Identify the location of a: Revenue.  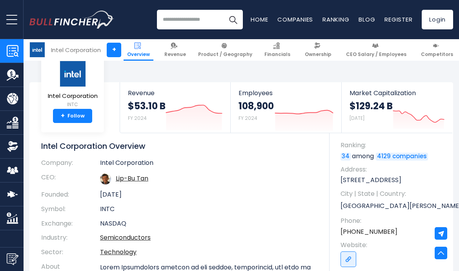
(175, 50).